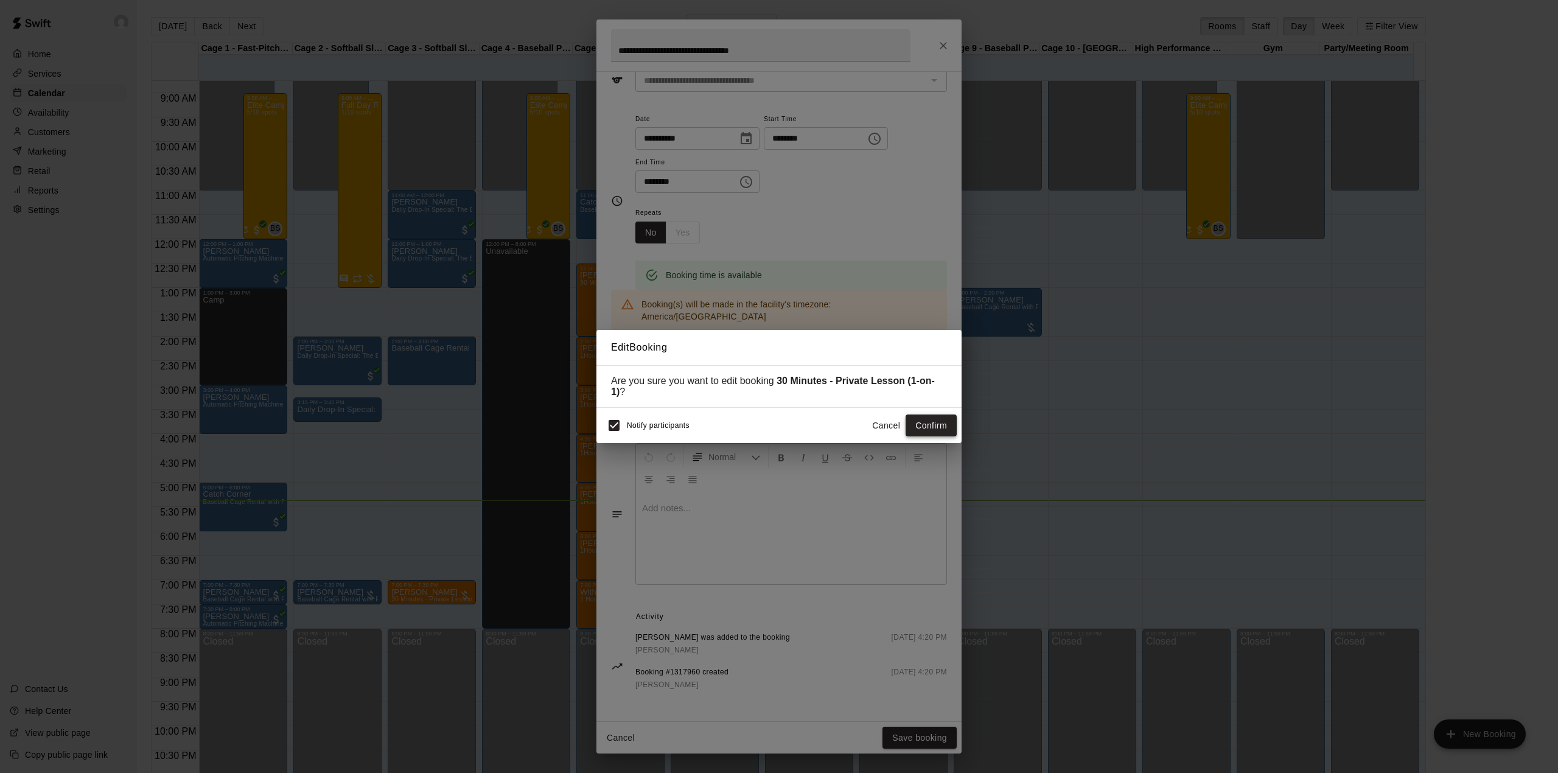 Image resolution: width=1558 pixels, height=773 pixels. What do you see at coordinates (931, 425) in the screenshot?
I see `button: Confirm` at bounding box center [931, 425].